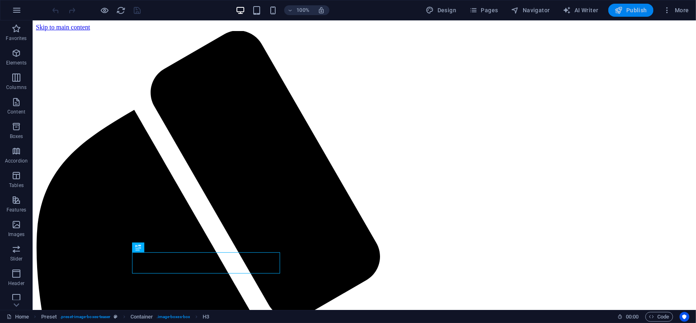 The width and height of the screenshot is (696, 323). What do you see at coordinates (676, 10) in the screenshot?
I see `button: More` at bounding box center [676, 10].